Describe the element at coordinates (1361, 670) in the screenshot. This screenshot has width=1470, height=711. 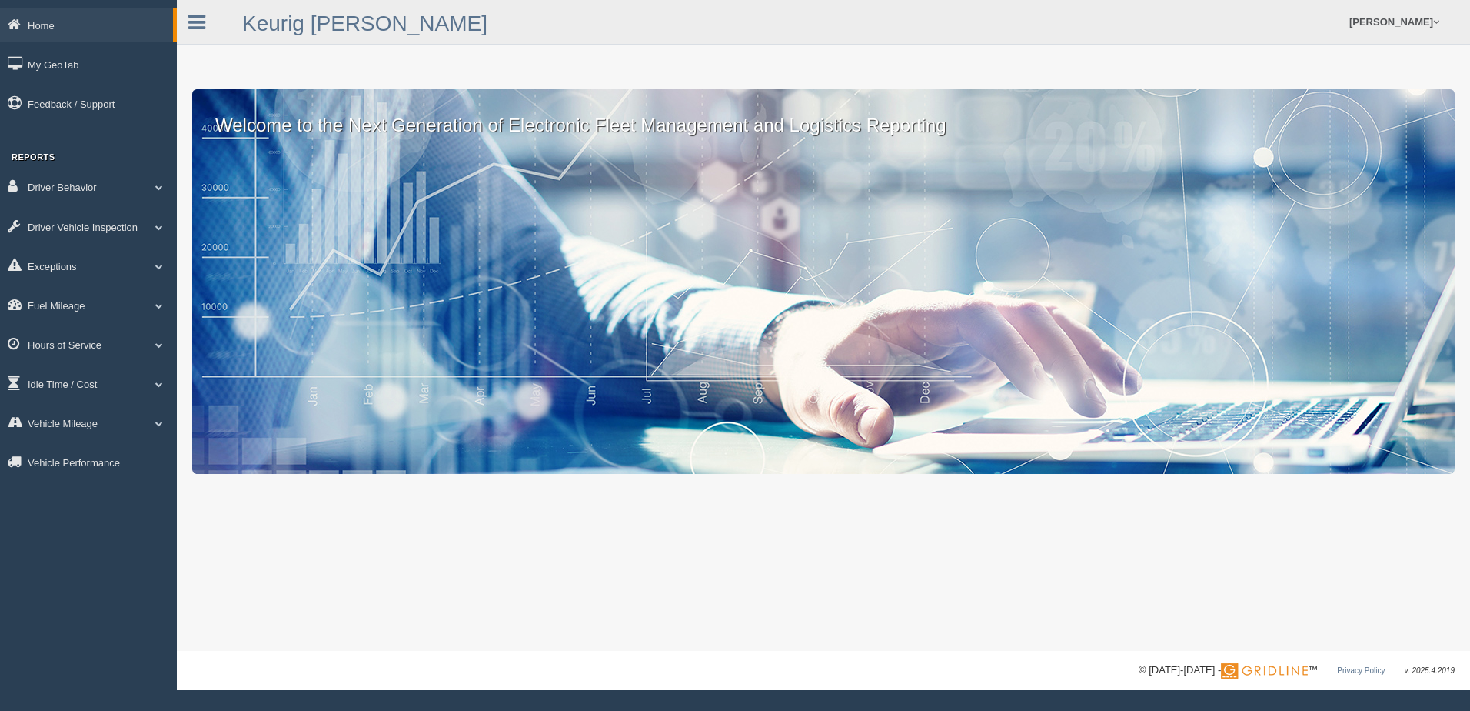
I see `a: Privacy Policy` at that location.